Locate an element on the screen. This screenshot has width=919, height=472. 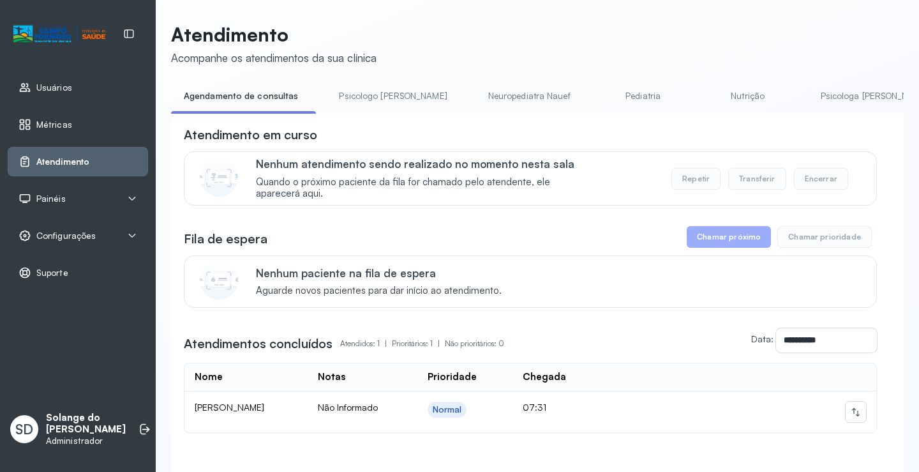
span: Atendimento is located at coordinates (63, 161).